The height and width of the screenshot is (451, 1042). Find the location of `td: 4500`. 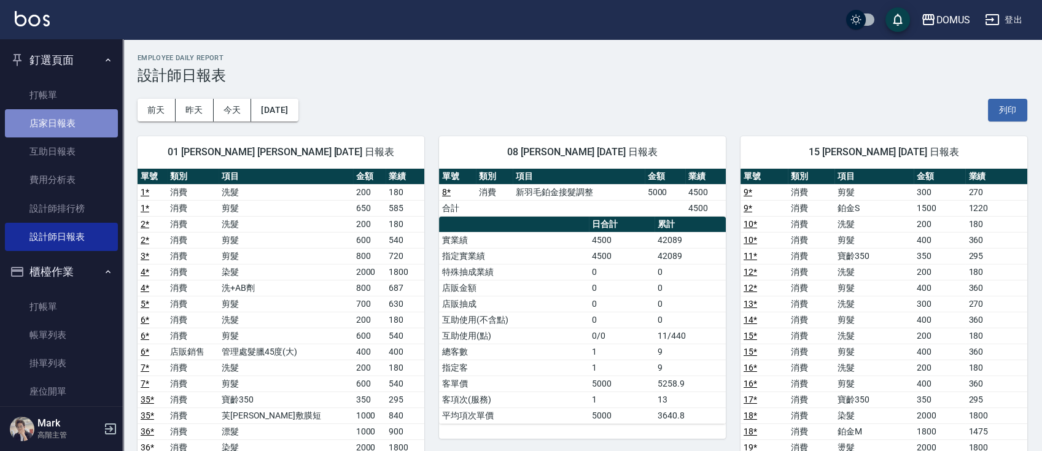

td: 4500 is located at coordinates (705, 208).